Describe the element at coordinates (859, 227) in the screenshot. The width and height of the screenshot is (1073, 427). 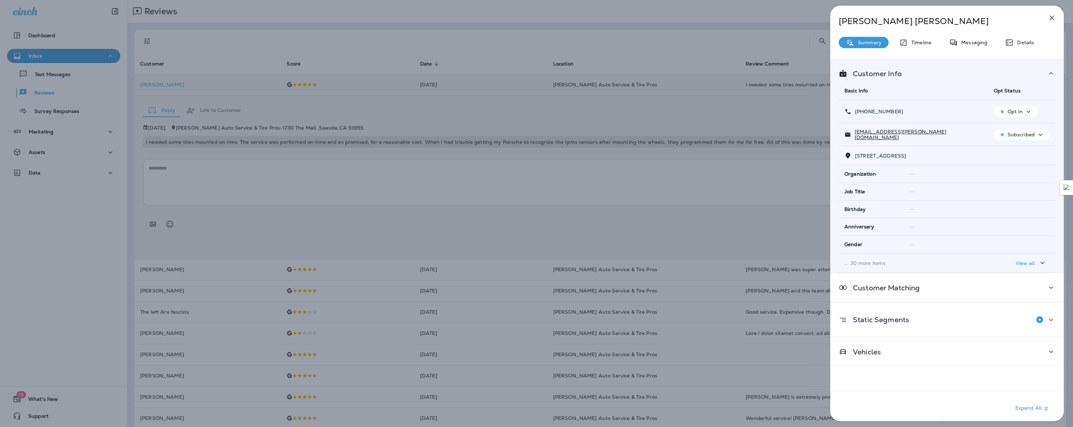
I see `span: Anniversary` at that location.